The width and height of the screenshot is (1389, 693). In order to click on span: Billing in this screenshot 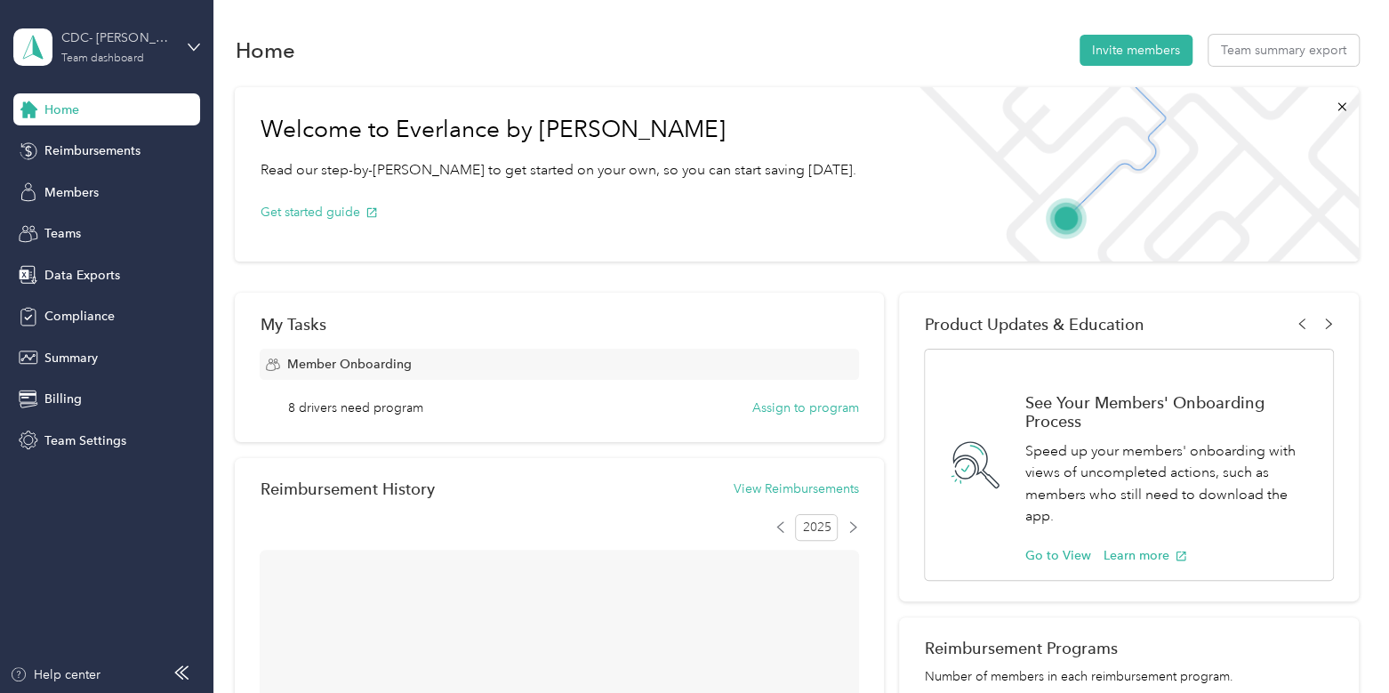, I will do `click(63, 398)`.